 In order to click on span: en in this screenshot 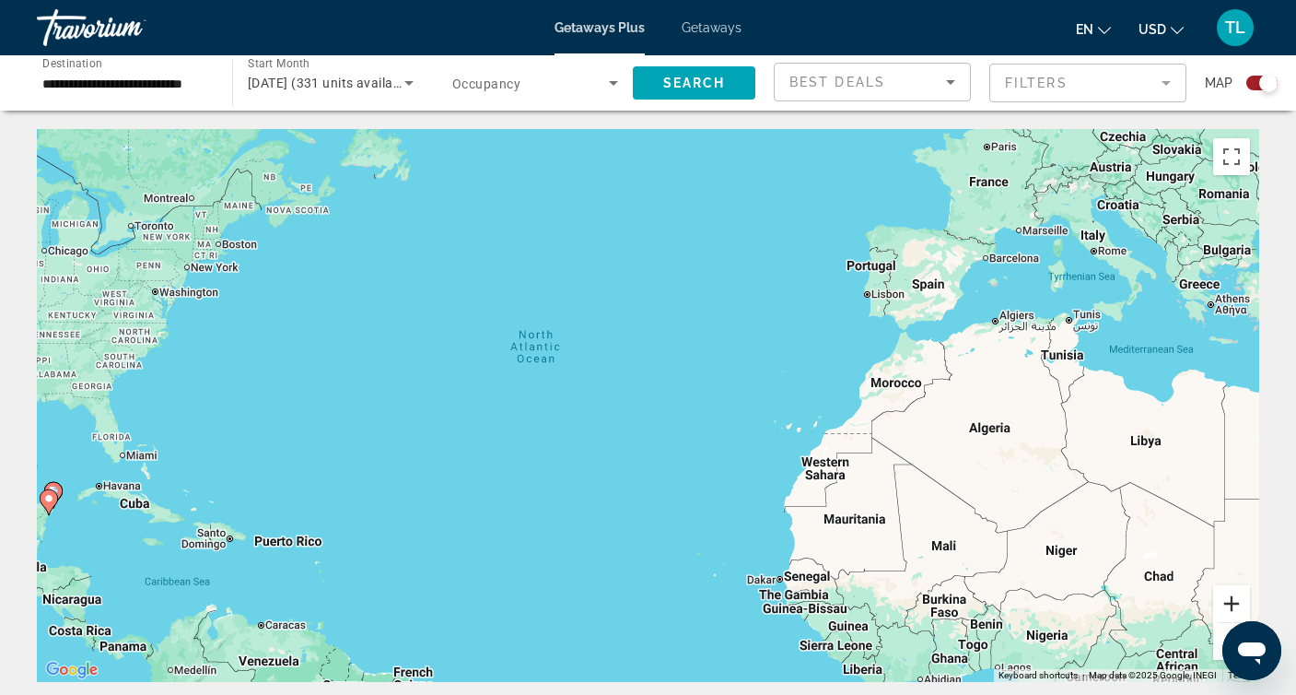, I will do `click(1084, 29)`.